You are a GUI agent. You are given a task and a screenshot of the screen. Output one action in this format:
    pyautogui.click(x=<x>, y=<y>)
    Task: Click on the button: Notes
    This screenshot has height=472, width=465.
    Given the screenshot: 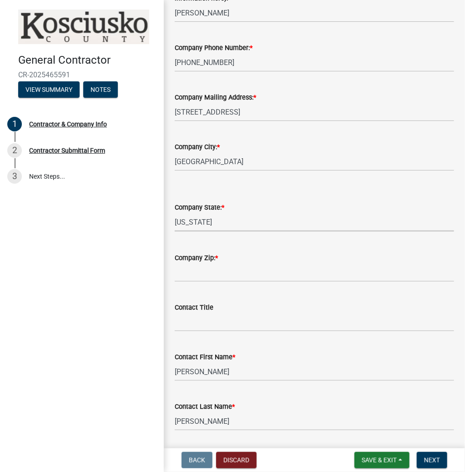 What is the action you would take?
    pyautogui.click(x=101, y=90)
    